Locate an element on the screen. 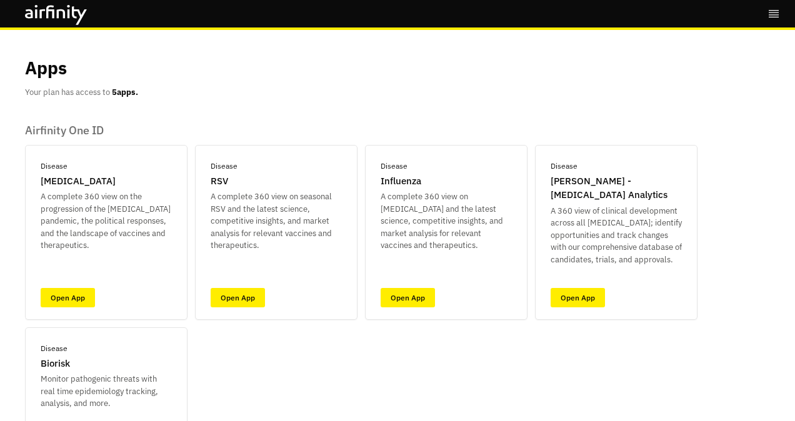 The height and width of the screenshot is (421, 795). p: Monitor pathogenic threats with real time epidemiology tracking, analysis, and more. is located at coordinates (106, 391).